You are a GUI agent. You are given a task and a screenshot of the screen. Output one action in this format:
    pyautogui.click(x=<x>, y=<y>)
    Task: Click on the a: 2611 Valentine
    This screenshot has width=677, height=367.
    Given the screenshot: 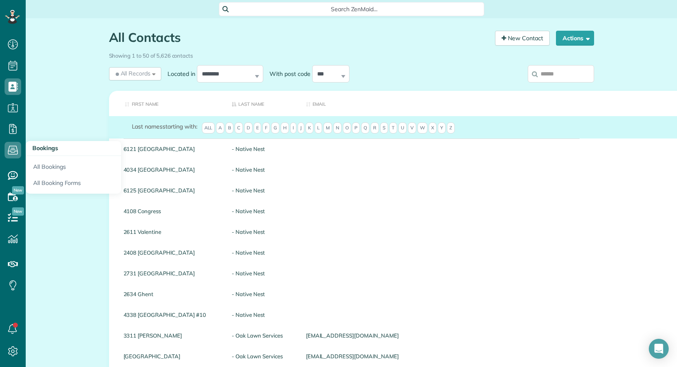 What is the action you would take?
    pyautogui.click(x=172, y=232)
    